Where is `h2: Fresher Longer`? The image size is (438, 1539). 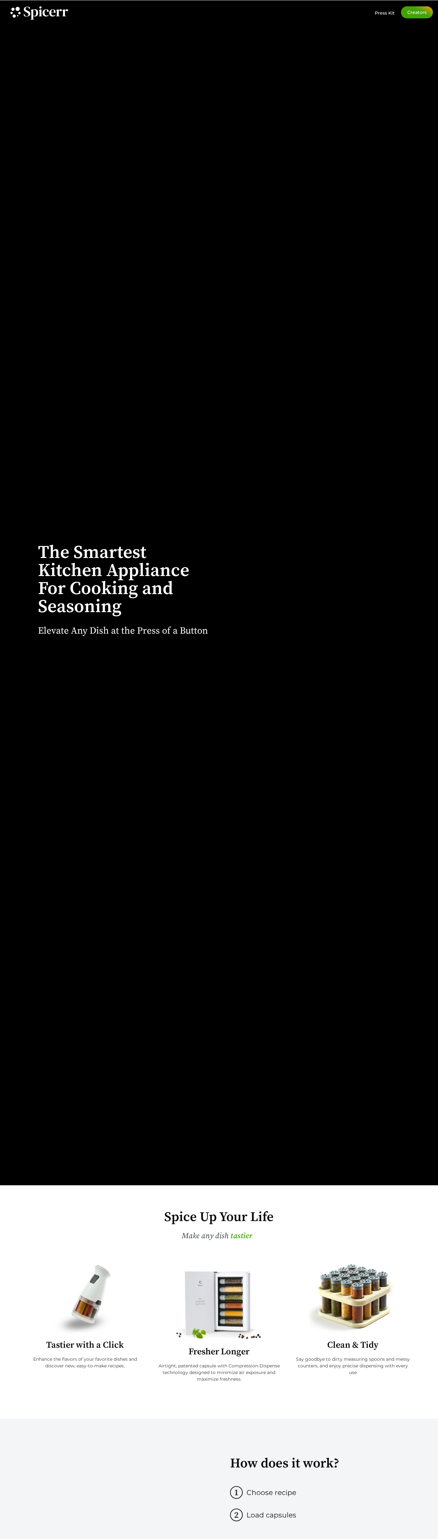 h2: Fresher Longer is located at coordinates (219, 1352).